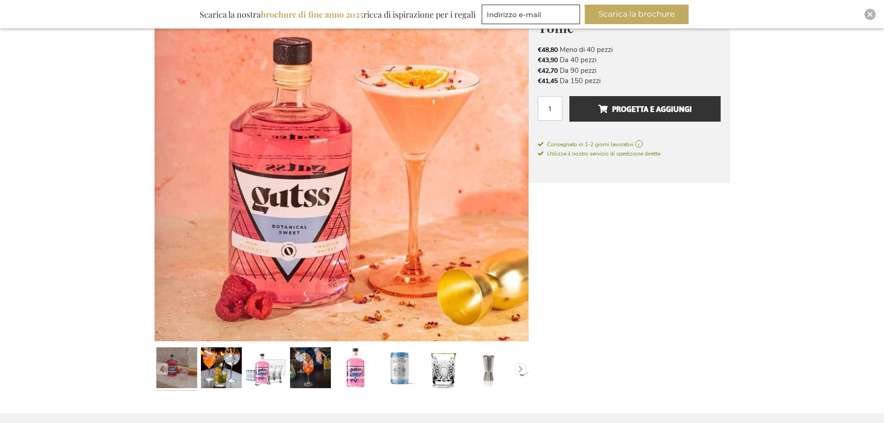 This screenshot has width=884, height=423. What do you see at coordinates (312, 14) in the screenshot?
I see `font: brochure di fine anno 2025` at bounding box center [312, 14].